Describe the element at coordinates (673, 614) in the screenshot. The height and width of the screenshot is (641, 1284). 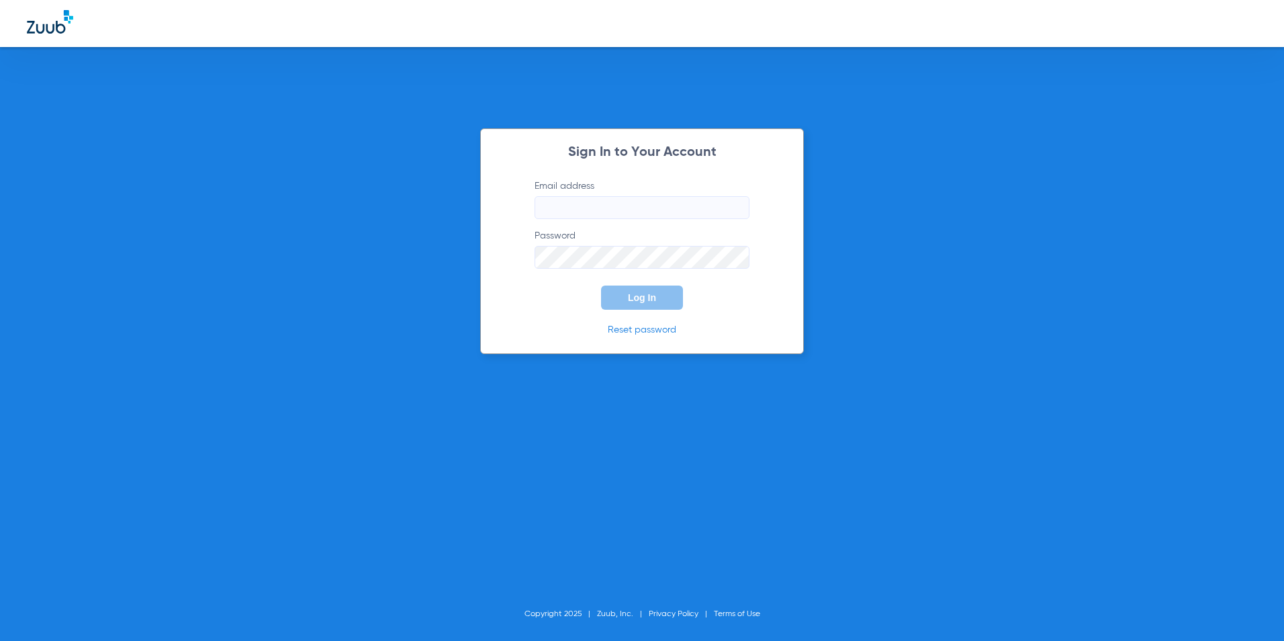
I see `a: Privacy Policy` at that location.